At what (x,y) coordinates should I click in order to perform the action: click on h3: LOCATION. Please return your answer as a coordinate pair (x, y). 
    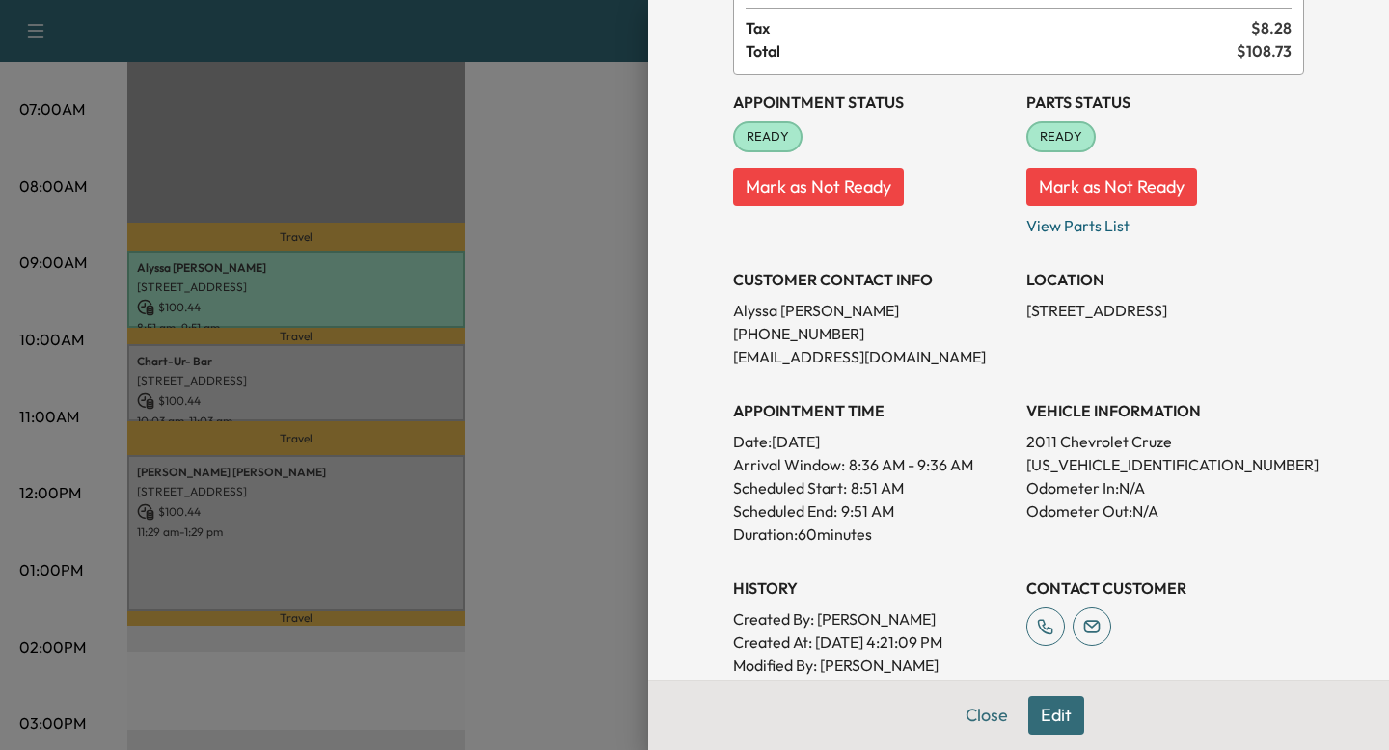
    Looking at the image, I should click on (1165, 280).